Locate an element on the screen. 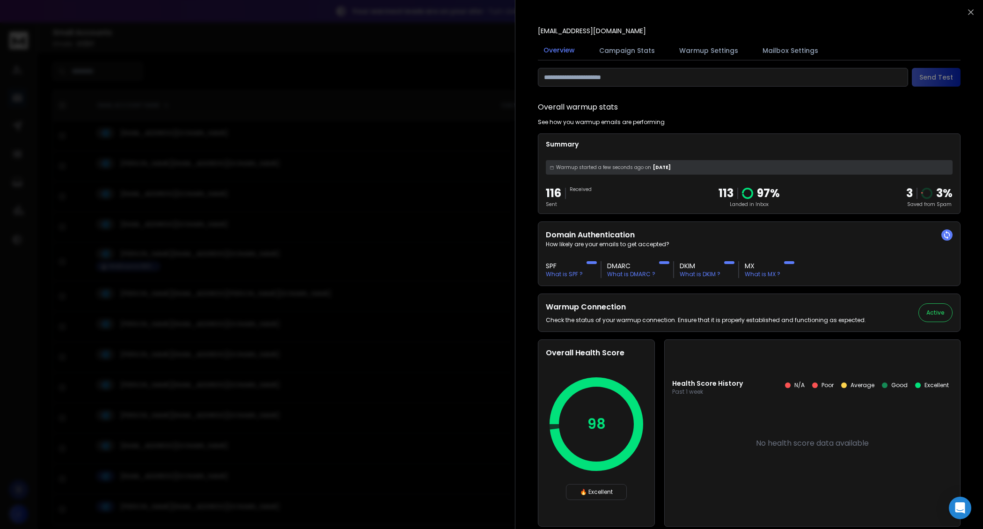 The height and width of the screenshot is (529, 983). p: 116 is located at coordinates (553, 193).